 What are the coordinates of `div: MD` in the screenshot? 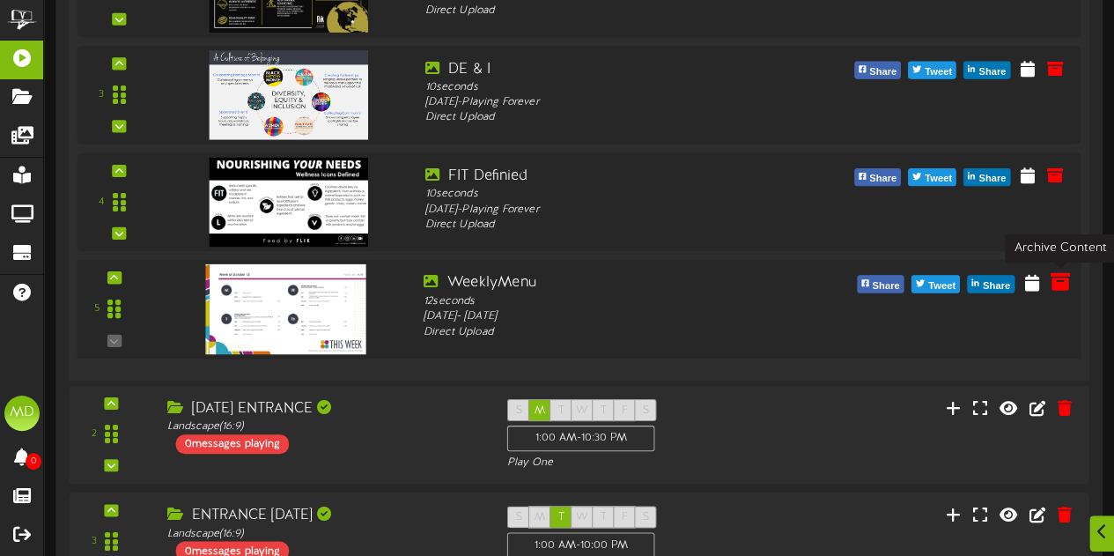 It's located at (22, 413).